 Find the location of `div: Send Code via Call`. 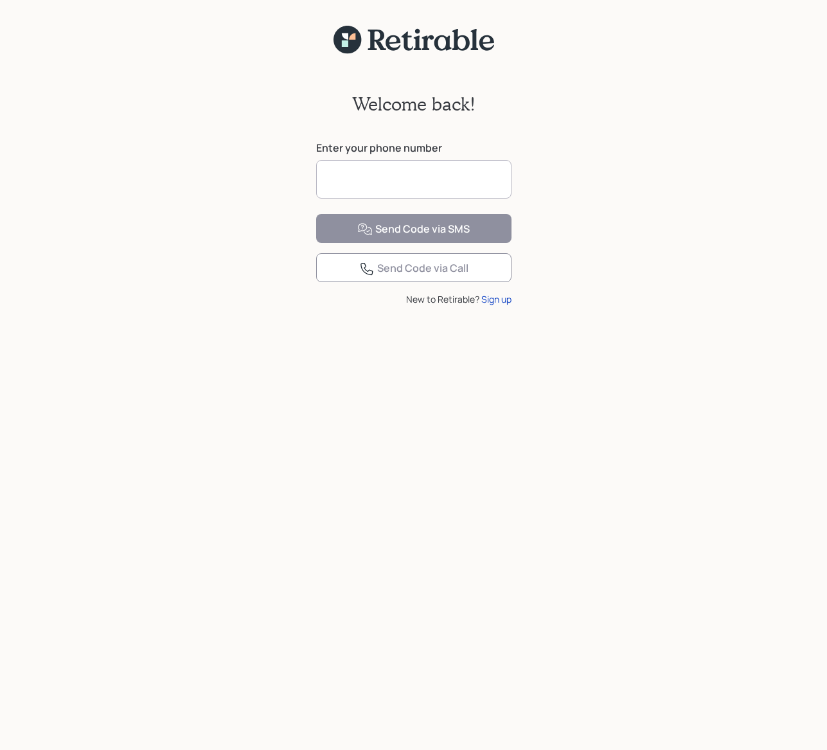

div: Send Code via Call is located at coordinates (414, 269).